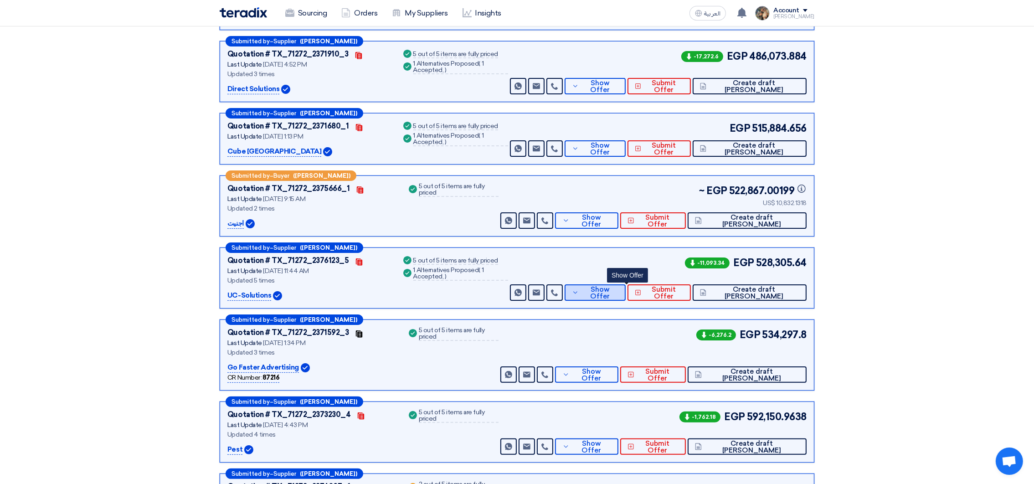  Describe the element at coordinates (312, 208) in the screenshot. I see `div: Updated 2 times` at that location.